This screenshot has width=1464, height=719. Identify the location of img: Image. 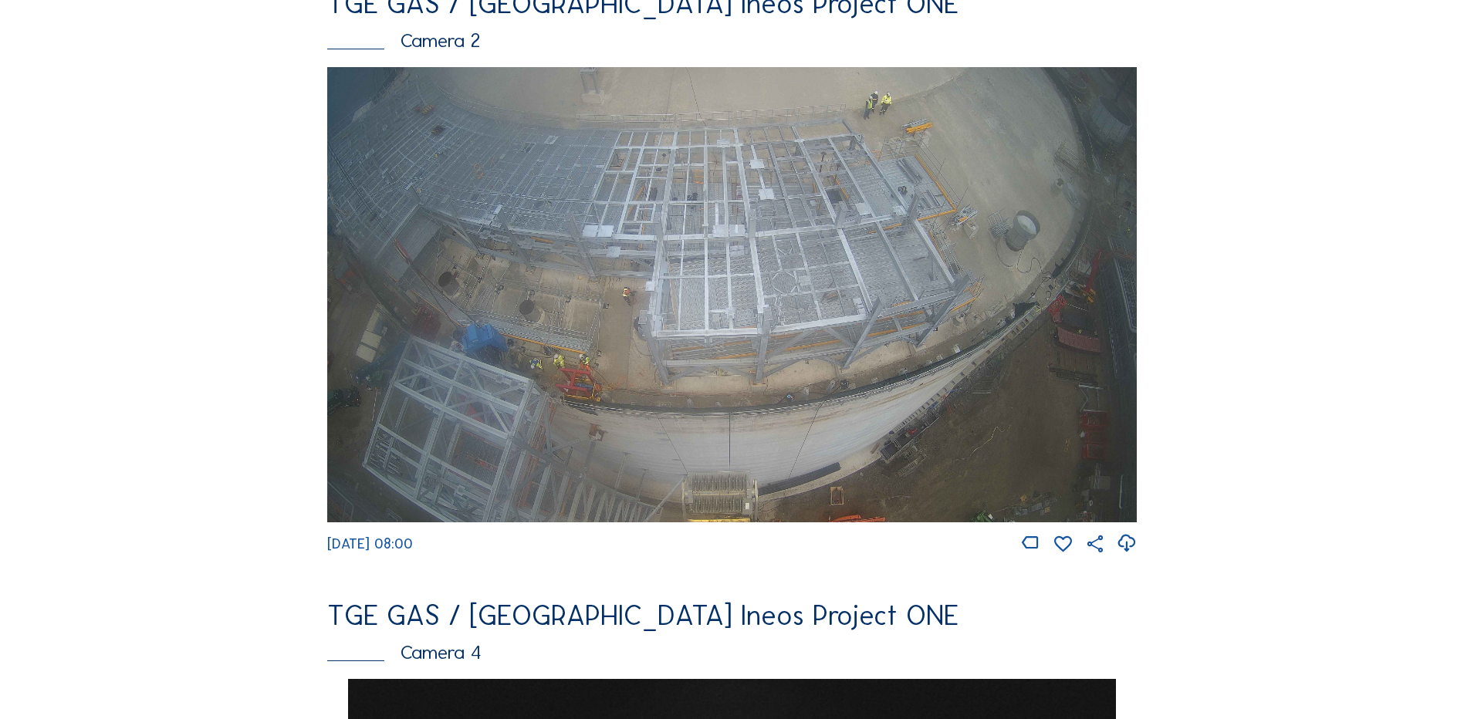
(732, 295).